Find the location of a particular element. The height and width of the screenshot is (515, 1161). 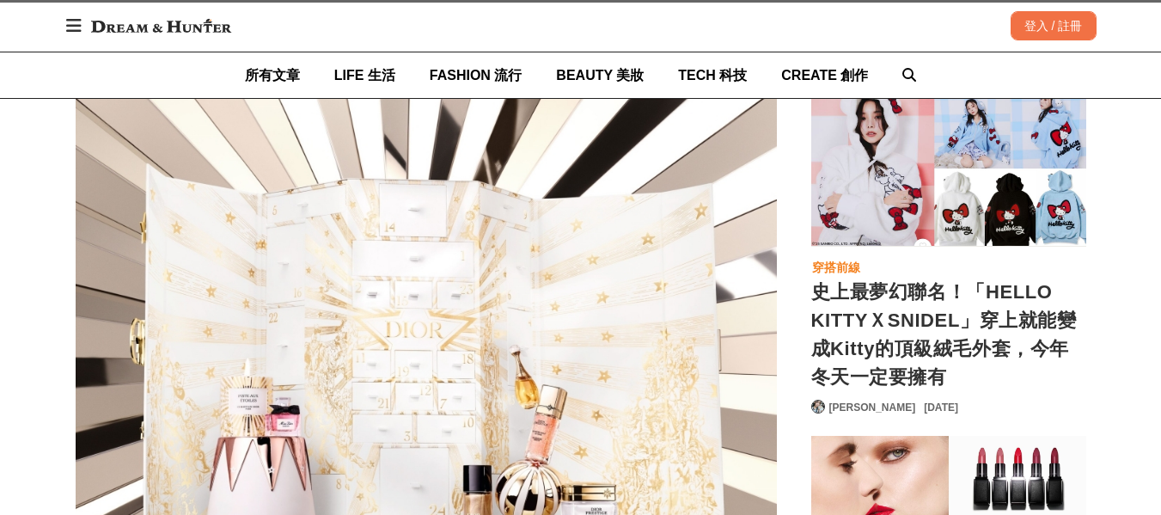

a: CREATE 創作 is located at coordinates (824, 75).